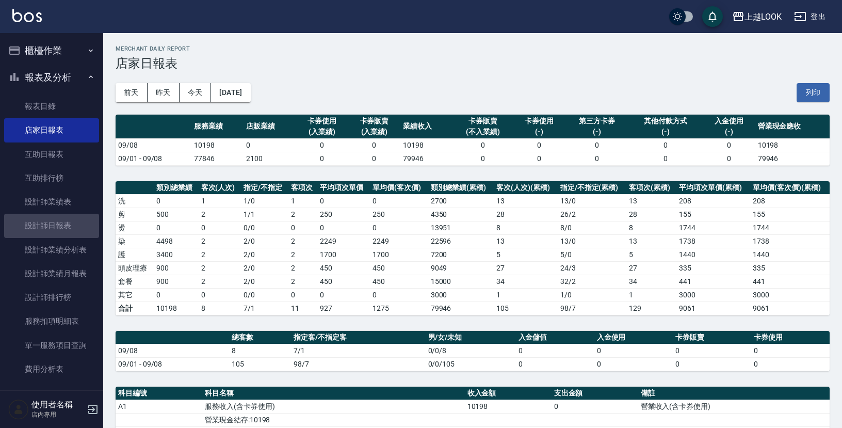 This screenshot has width=842, height=428. Describe the element at coordinates (358, 350) in the screenshot. I see `td: 7/1` at that location.